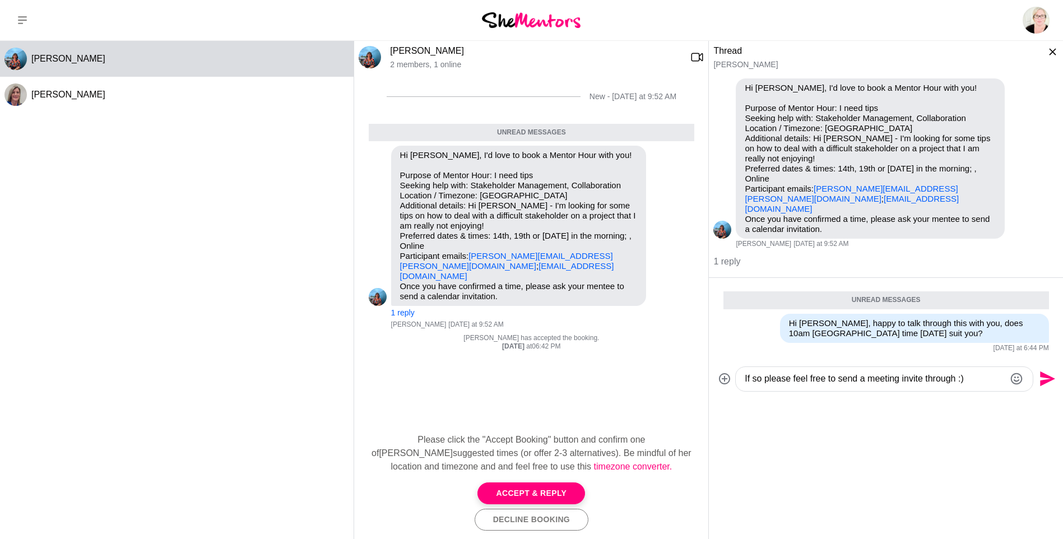  What do you see at coordinates (536, 64) in the screenshot?
I see `p: 2 members , 1 online` at bounding box center [536, 64].